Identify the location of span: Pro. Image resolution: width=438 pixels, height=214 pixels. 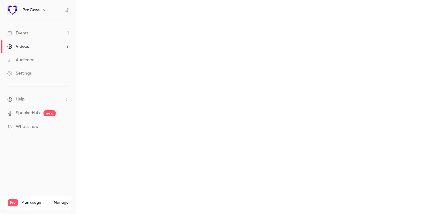
(13, 202).